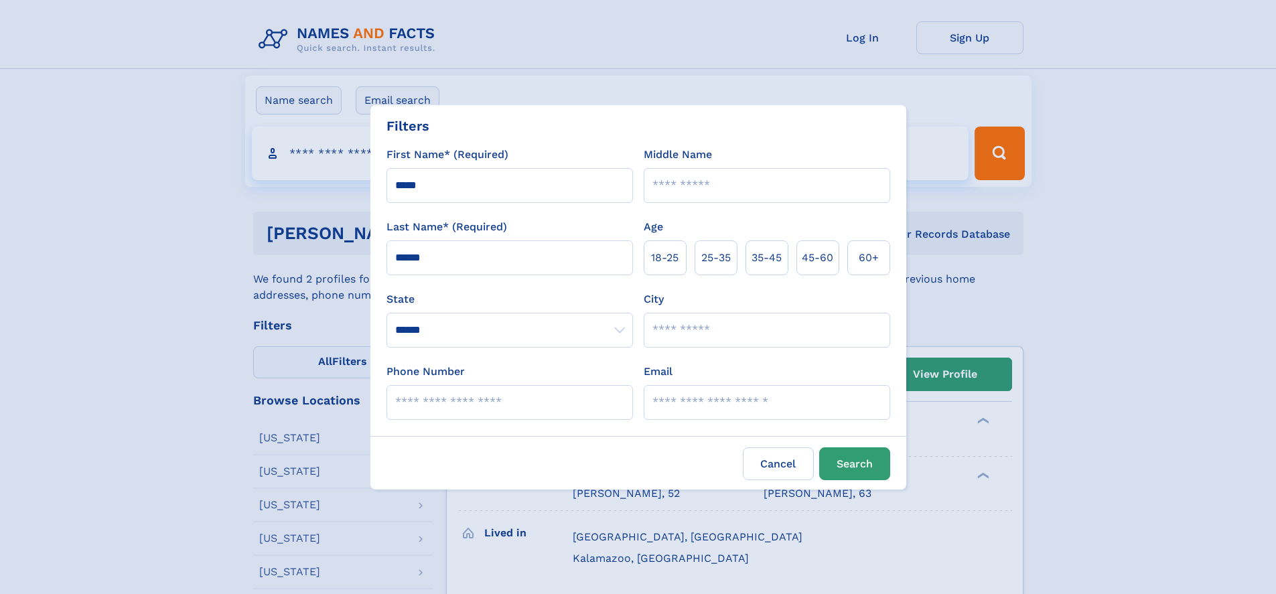 The height and width of the screenshot is (594, 1276). Describe the element at coordinates (653, 227) in the screenshot. I see `label: Age` at that location.